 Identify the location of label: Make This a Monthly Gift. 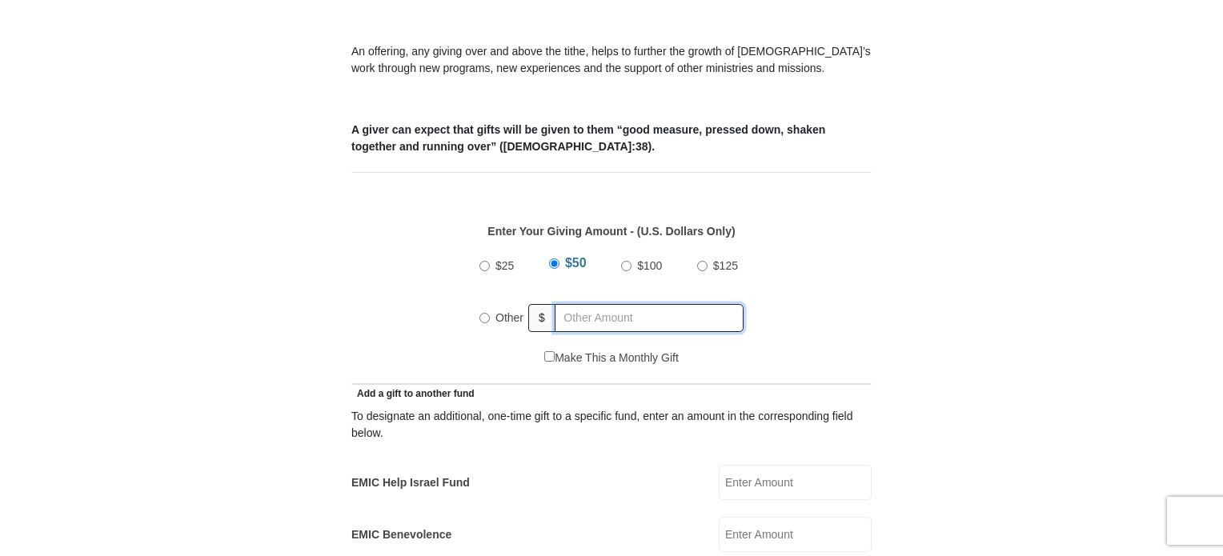
(611, 358).